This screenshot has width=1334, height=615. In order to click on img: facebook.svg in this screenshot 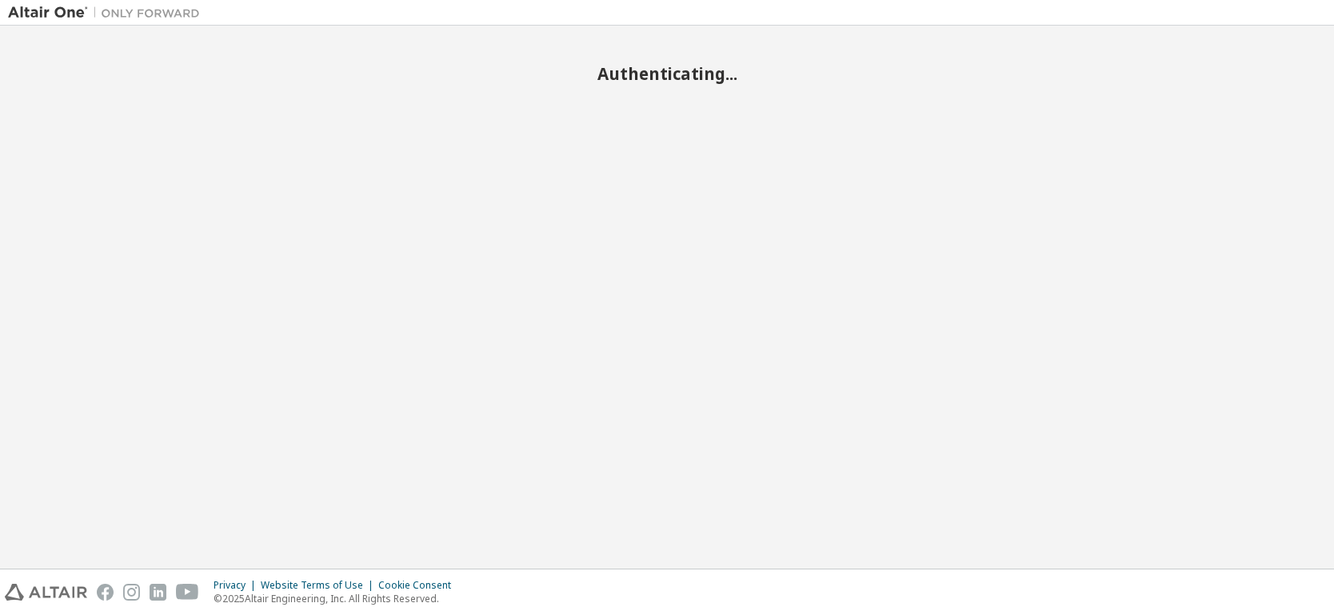, I will do `click(105, 592)`.